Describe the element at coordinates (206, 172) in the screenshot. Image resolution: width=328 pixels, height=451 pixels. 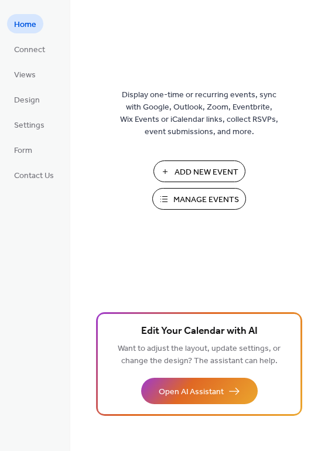
I see `span: Add New Event` at that location.